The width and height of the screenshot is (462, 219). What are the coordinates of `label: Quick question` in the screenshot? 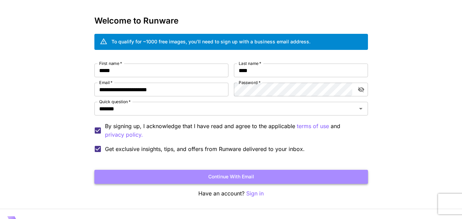 It's located at (115, 102).